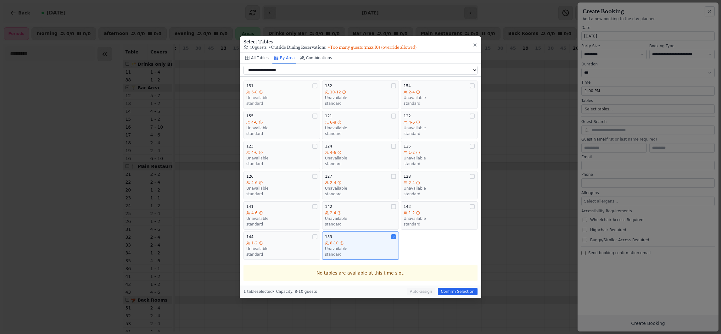 This screenshot has height=334, width=721. What do you see at coordinates (282, 125) in the screenshot?
I see `button: 1554-6Unavailablestandard` at bounding box center [282, 125].